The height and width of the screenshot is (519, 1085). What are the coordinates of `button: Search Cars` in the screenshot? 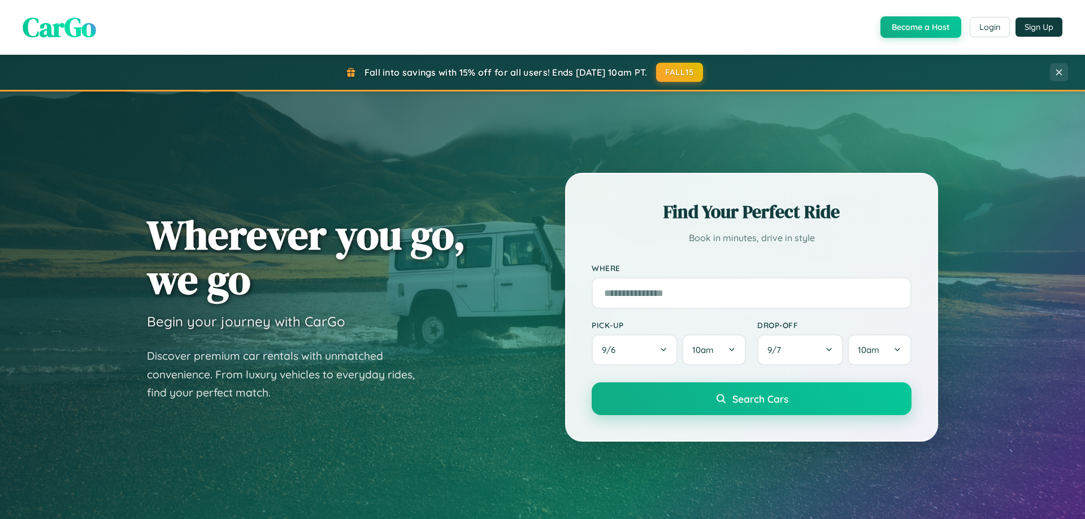 It's located at (751, 399).